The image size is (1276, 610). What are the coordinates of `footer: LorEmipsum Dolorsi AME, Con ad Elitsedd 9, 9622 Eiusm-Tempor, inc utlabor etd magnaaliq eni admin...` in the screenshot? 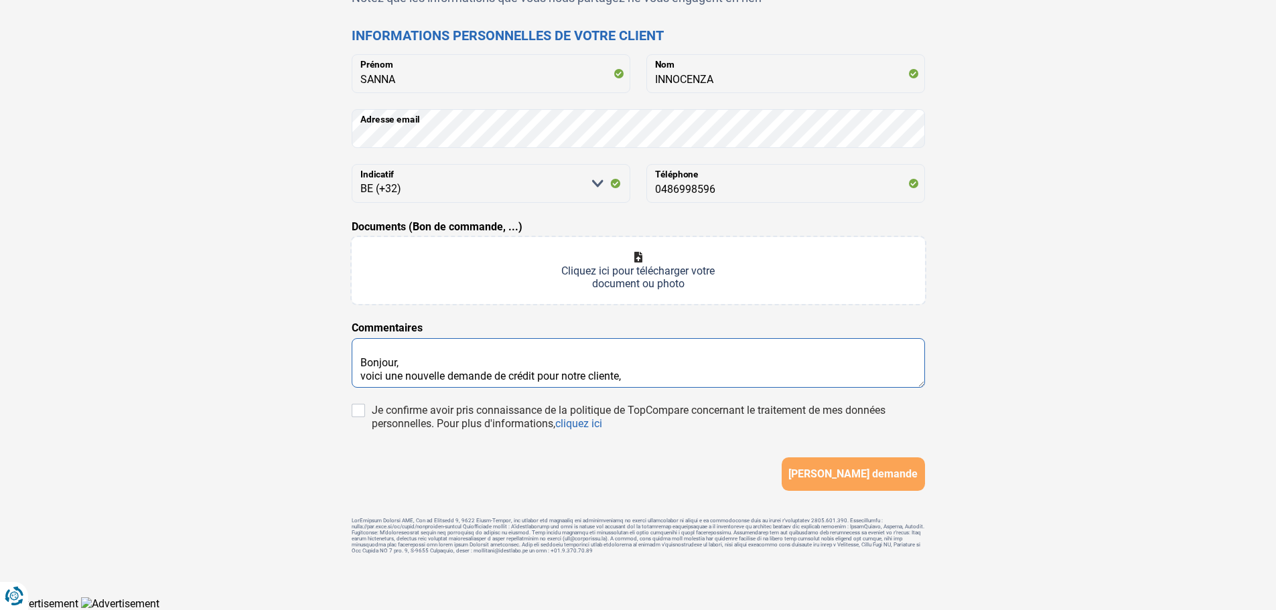 It's located at (639, 536).